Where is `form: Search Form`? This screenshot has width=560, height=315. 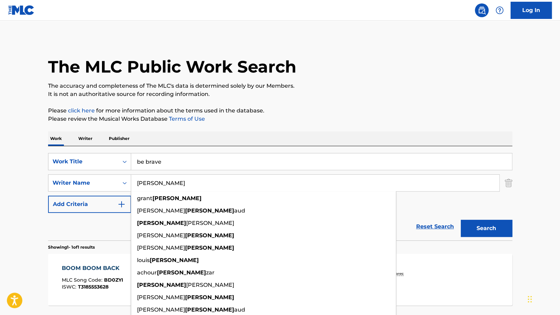
form: Search Form is located at coordinates (280, 197).